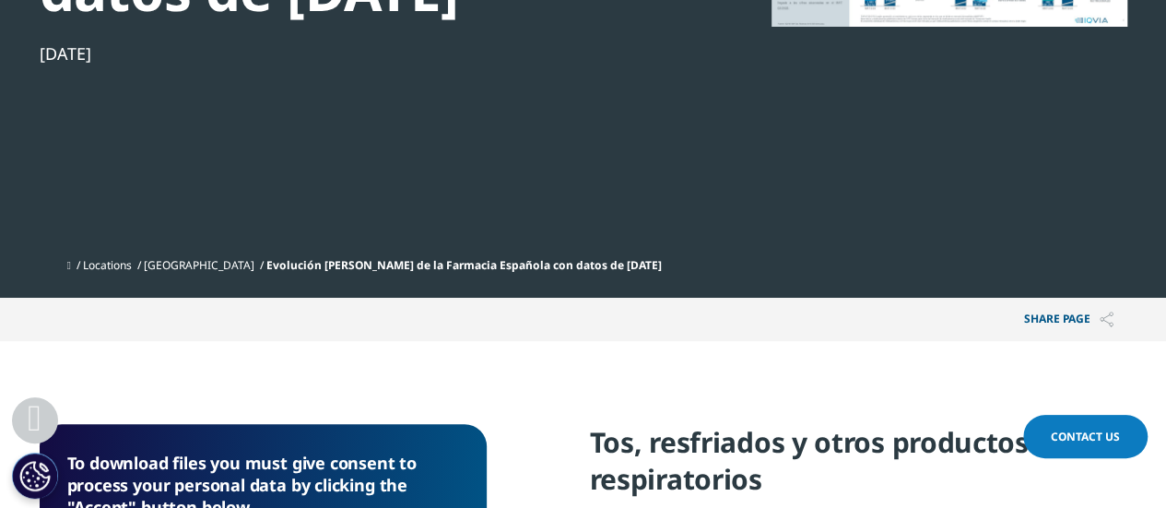 This screenshot has height=508, width=1166. I want to click on button: Share PAGEShare PAGE, so click(1069, 319).